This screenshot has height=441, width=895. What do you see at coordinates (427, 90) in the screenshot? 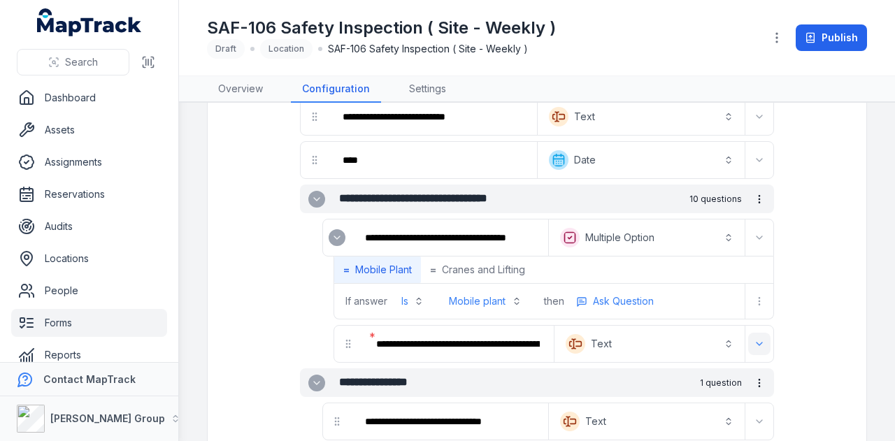
I see `a: Settings` at bounding box center [427, 90].